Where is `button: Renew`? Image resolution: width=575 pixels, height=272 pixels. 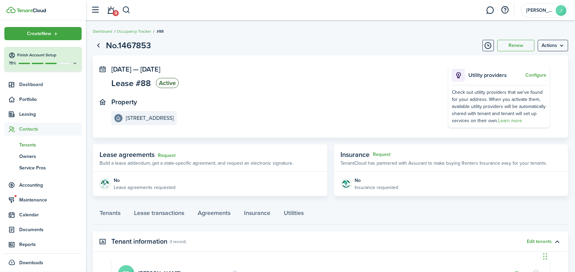 button: Renew is located at coordinates (516, 46).